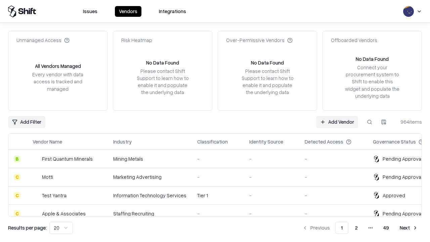 Image resolution: width=430 pixels, height=242 pixels. I want to click on img: Test Yantra, so click(36, 195).